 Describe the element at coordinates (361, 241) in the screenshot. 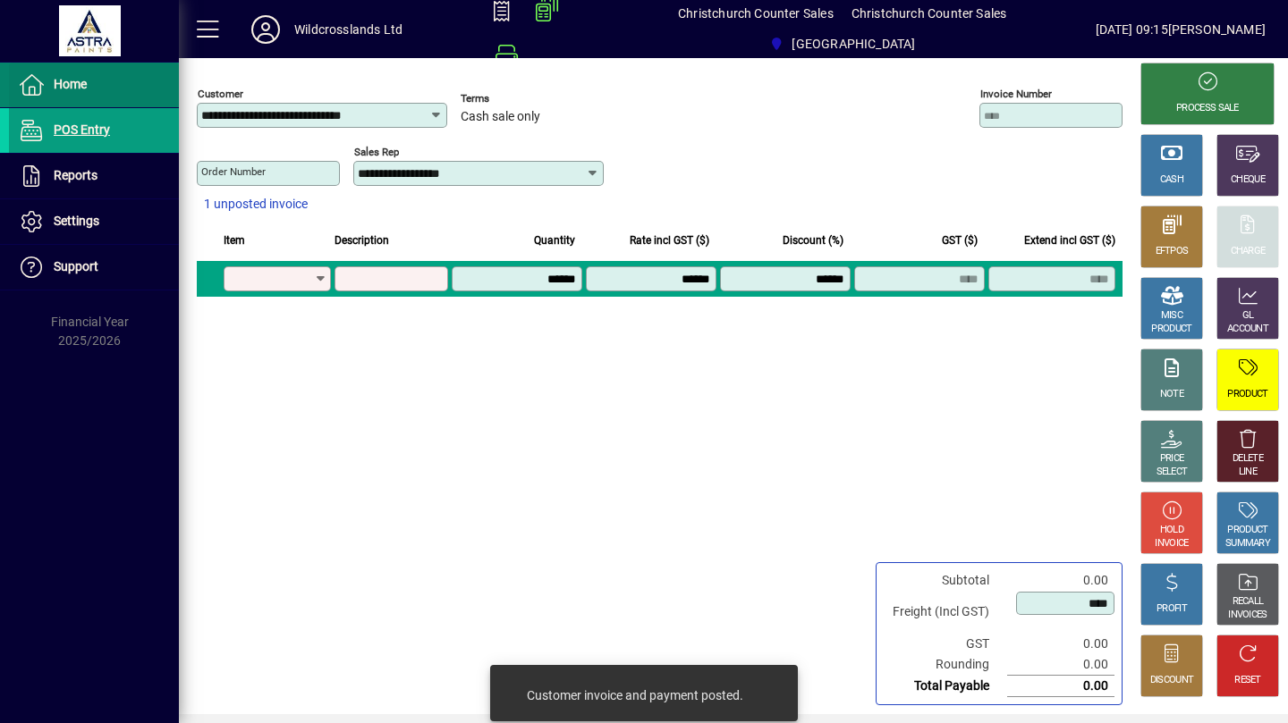

I see `span: Description` at that location.